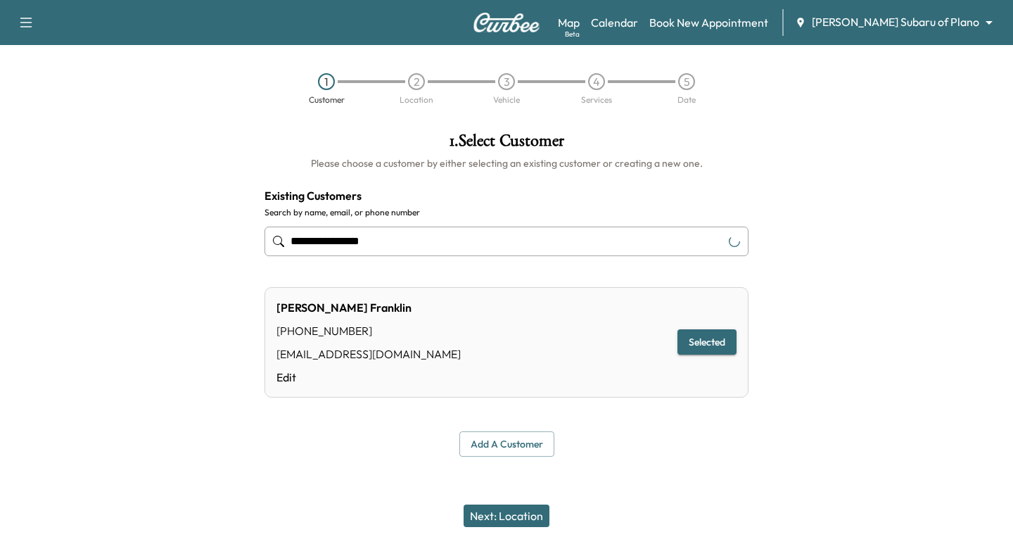 The width and height of the screenshot is (1013, 544). I want to click on h4: Existing Customers, so click(507, 196).